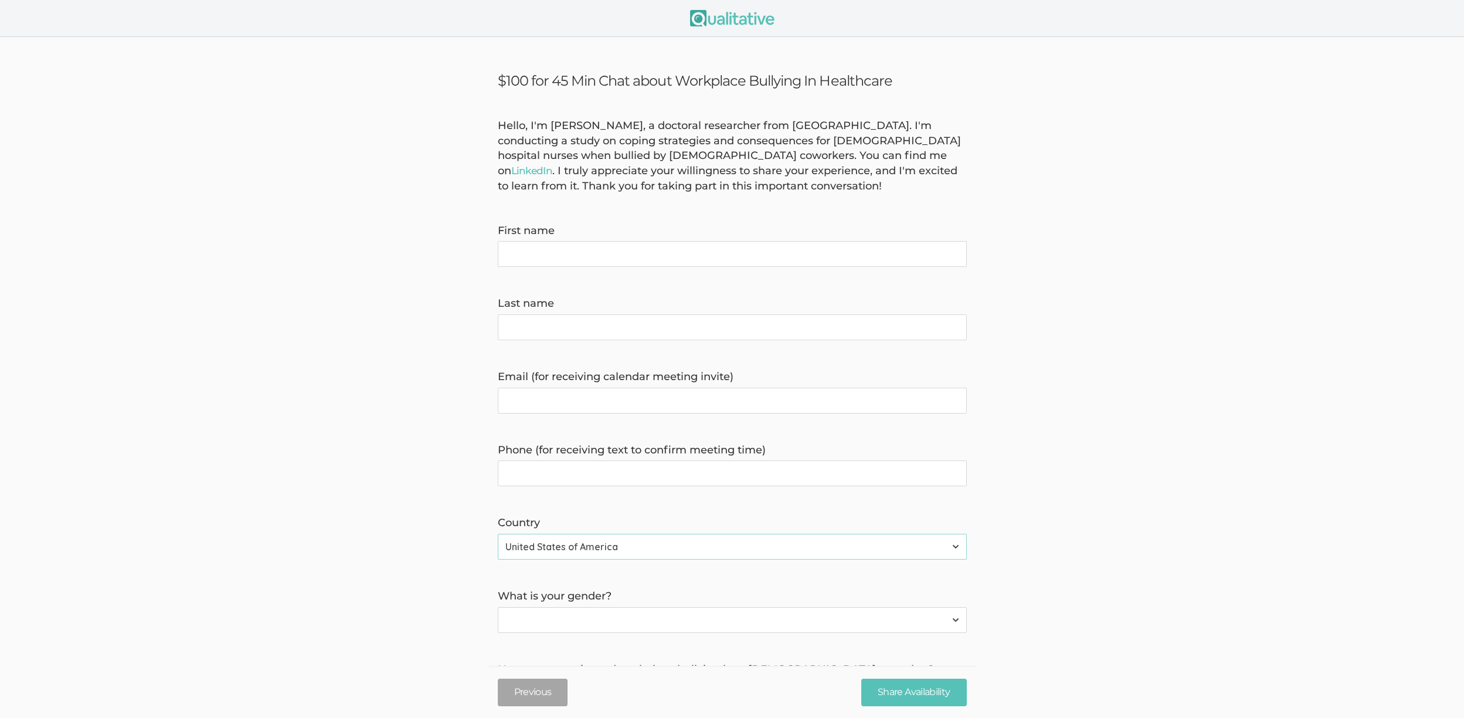 Image resolution: width=1464 pixels, height=718 pixels. Describe the element at coordinates (732, 18) in the screenshot. I see `img: Qualitative` at that location.